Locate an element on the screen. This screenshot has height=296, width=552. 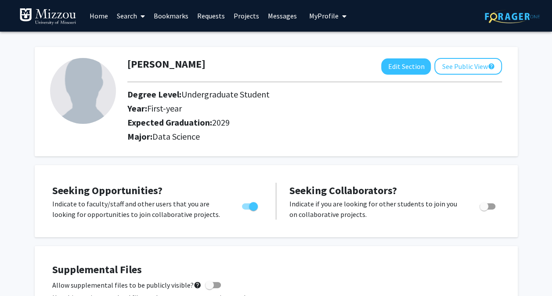
a: Messages is located at coordinates (282, 16).